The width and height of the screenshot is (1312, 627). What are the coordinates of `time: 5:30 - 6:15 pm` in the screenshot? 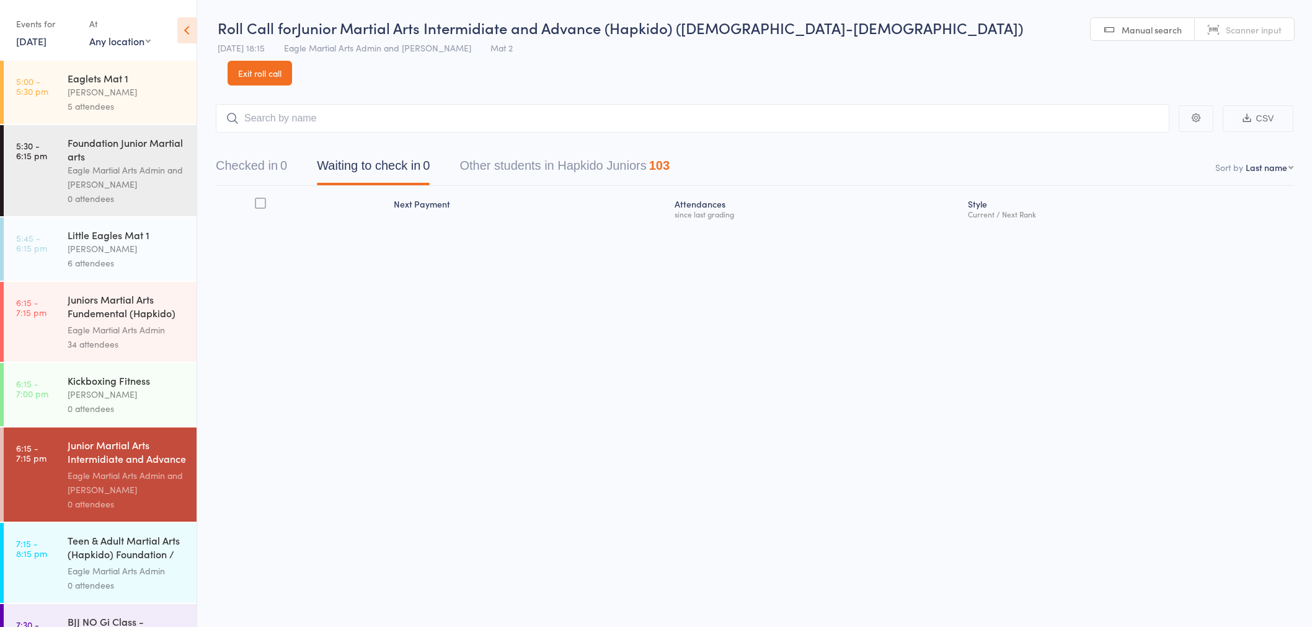 It's located at (32, 151).